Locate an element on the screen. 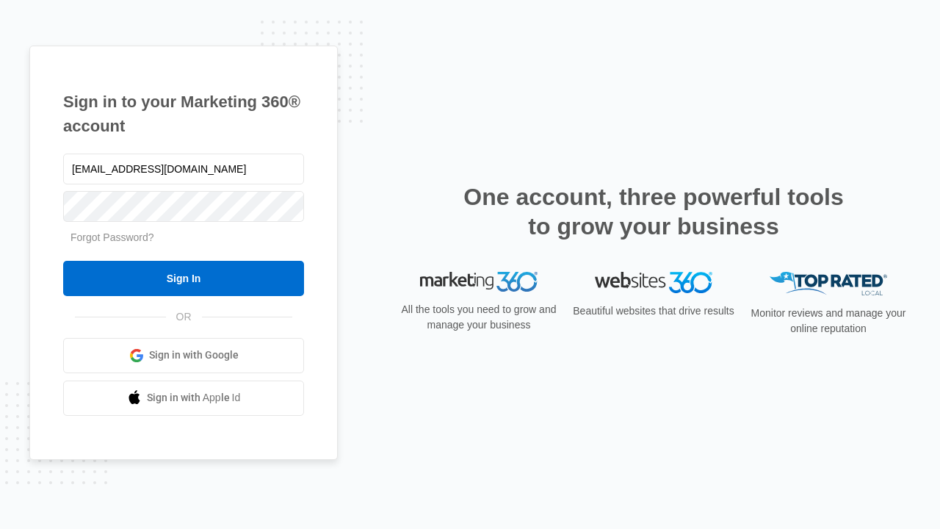 The image size is (940, 529). h2: One account, three powerful tools to grow your business is located at coordinates (654, 212).